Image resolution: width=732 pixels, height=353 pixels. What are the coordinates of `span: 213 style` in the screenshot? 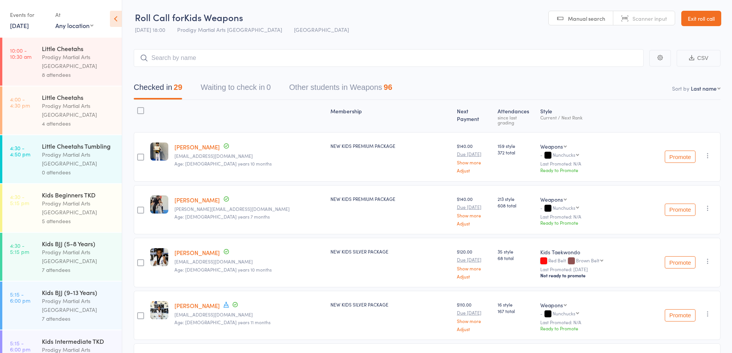 It's located at (516, 199).